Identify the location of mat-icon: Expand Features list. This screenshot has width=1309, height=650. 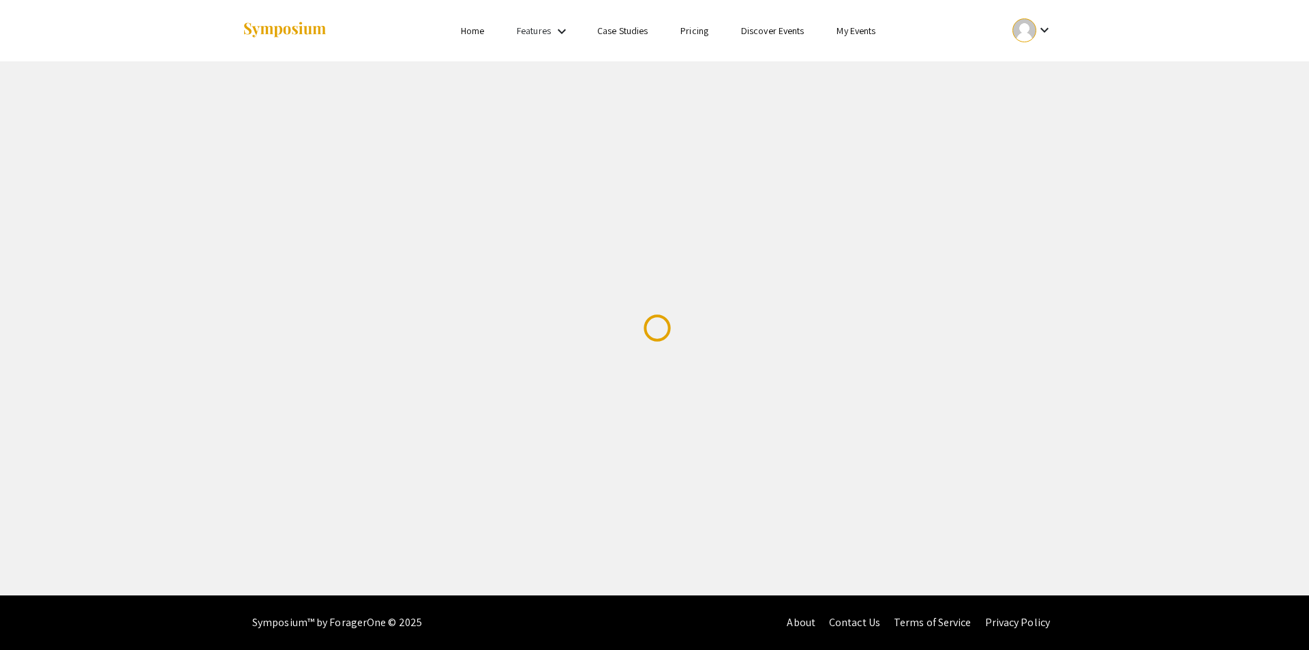
(562, 31).